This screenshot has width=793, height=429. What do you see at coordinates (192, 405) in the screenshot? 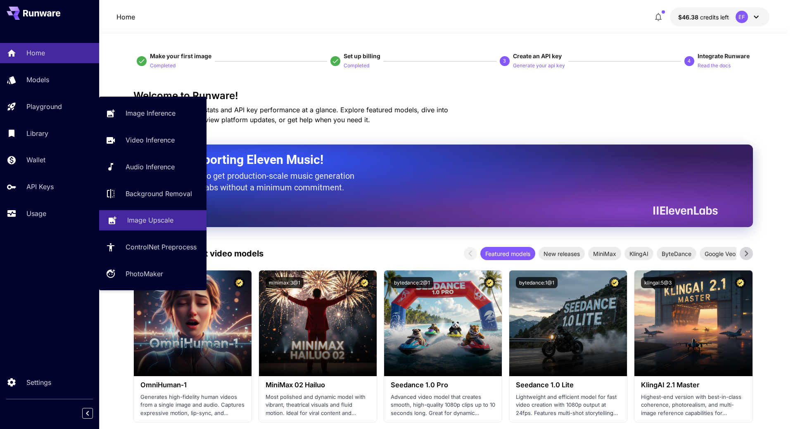
I see `p: Generates high-fidelity human videos from a single image and audio. Captures expressive motion, l...` at bounding box center [192, 405].